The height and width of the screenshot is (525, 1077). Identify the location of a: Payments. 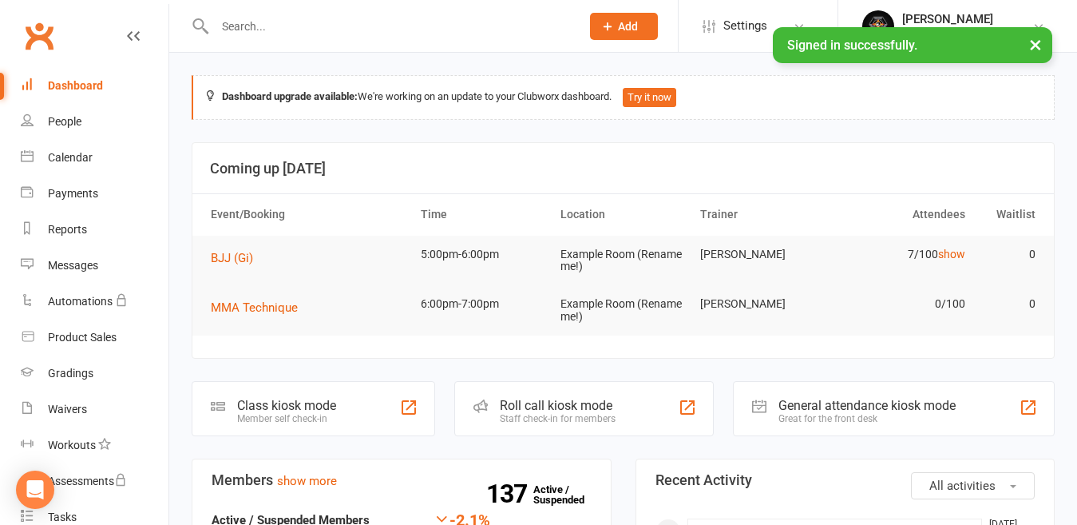
(94, 193).